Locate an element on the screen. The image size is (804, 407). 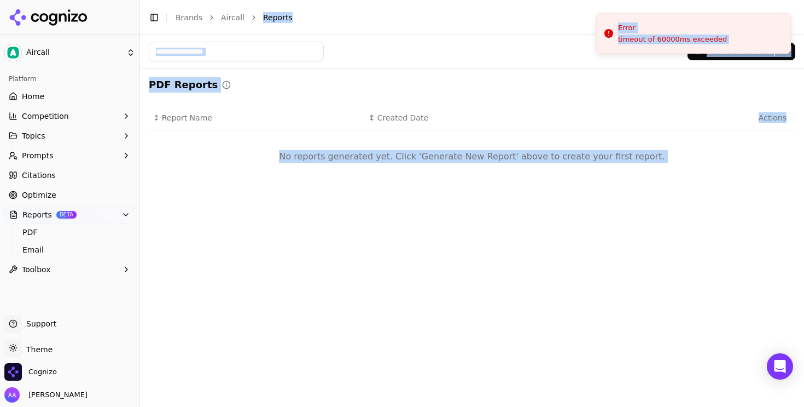
button: Open organization switcher is located at coordinates (31, 372).